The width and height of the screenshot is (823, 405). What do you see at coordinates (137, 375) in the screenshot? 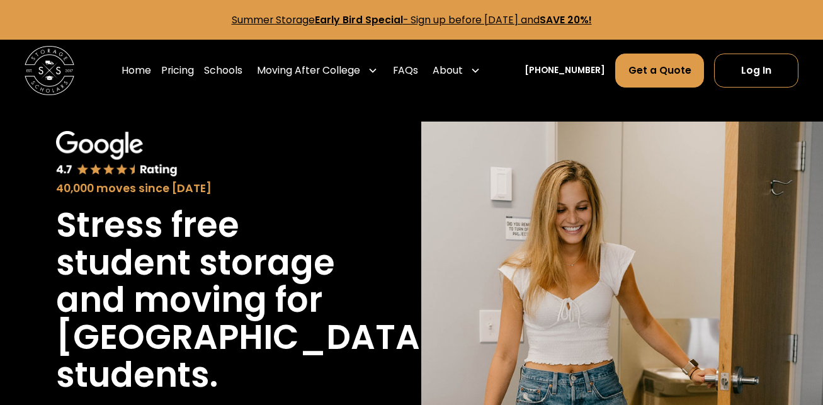
I see `h1: students.` at bounding box center [137, 375].